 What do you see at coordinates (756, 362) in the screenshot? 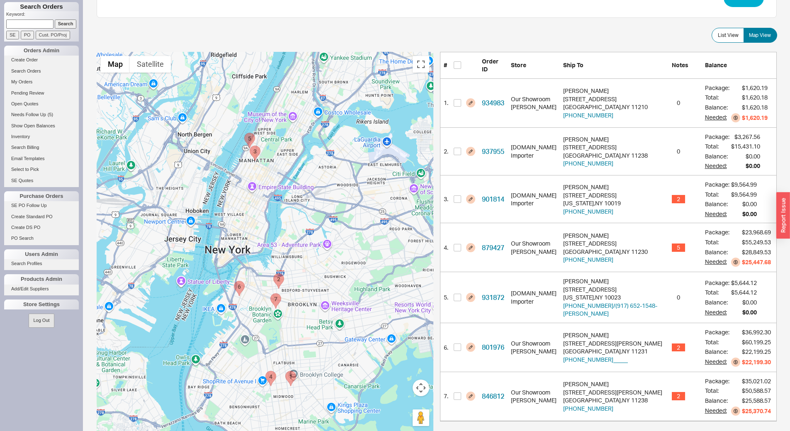
I see `div: $22,199.30` at bounding box center [756, 362].